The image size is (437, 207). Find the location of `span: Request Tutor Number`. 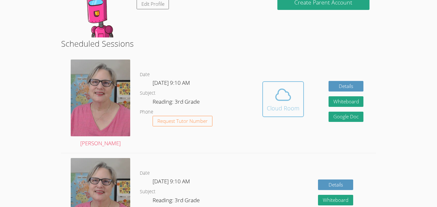

span: Request Tutor Number is located at coordinates (183, 121).